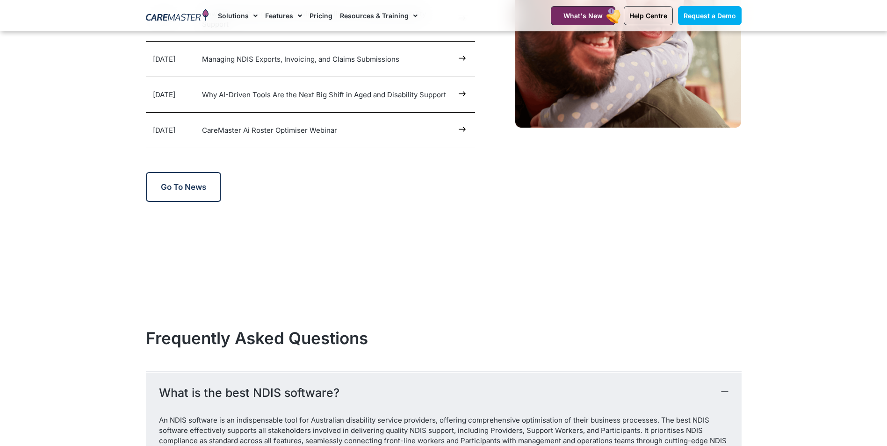  I want to click on span: Go to news, so click(183, 187).